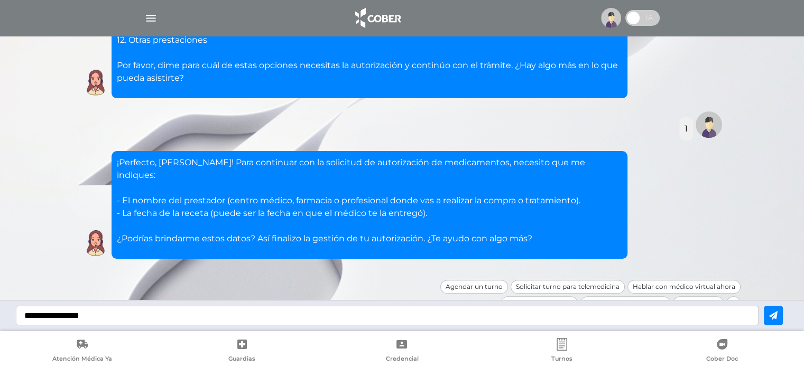 Image resolution: width=804 pixels, height=367 pixels. What do you see at coordinates (568, 287) in the screenshot?
I see `div: Solicitar turno para telemedicina` at bounding box center [568, 287].